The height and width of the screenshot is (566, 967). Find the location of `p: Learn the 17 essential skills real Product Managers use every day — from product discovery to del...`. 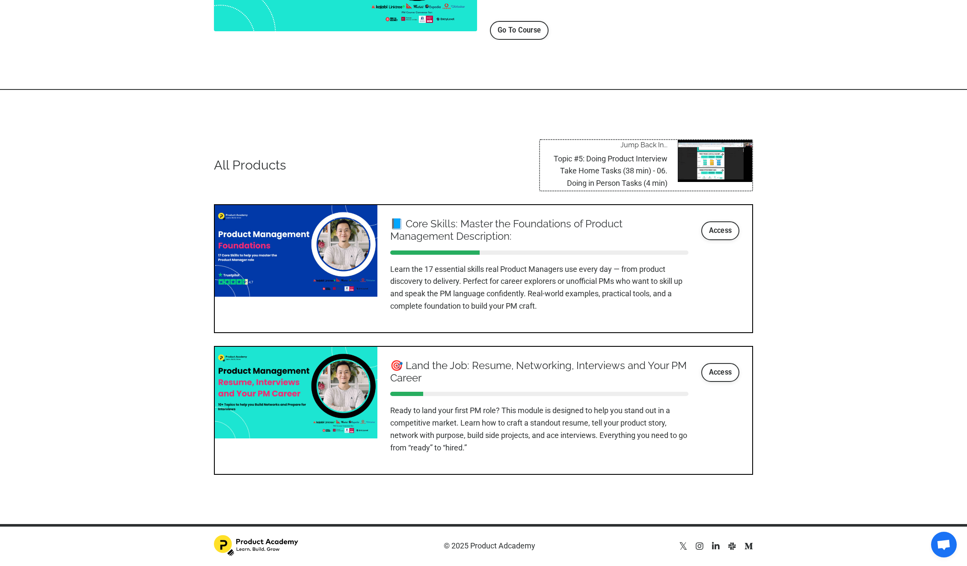

p: Learn the 17 essential skills real Product Managers use every day — from product discovery to del... is located at coordinates (539, 288).